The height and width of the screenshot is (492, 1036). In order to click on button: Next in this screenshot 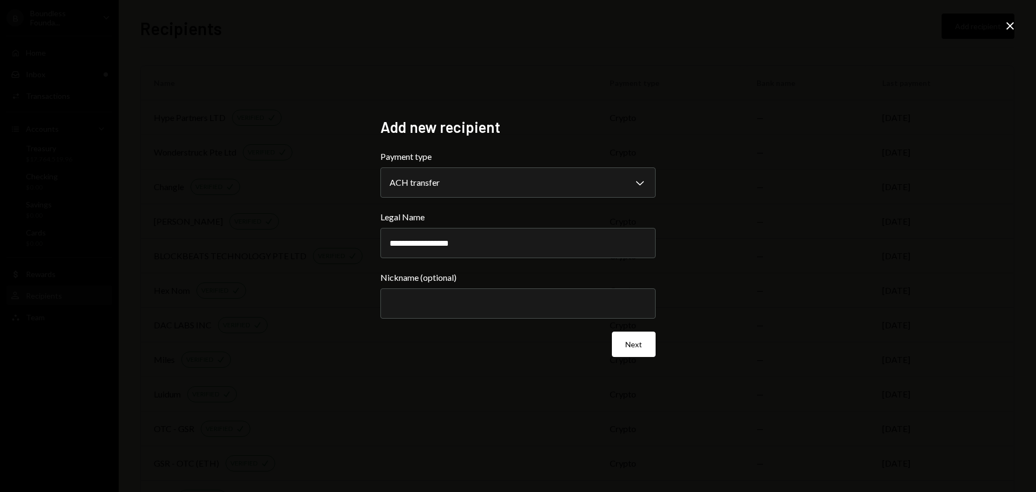, I will do `click(634, 344)`.